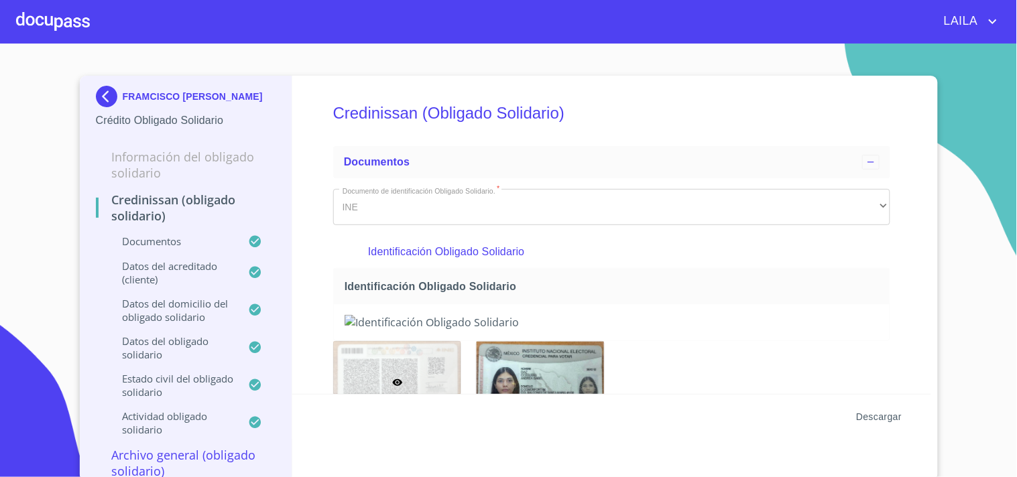 The height and width of the screenshot is (477, 1017). Describe the element at coordinates (611, 162) in the screenshot. I see `div: Documentos` at that location.